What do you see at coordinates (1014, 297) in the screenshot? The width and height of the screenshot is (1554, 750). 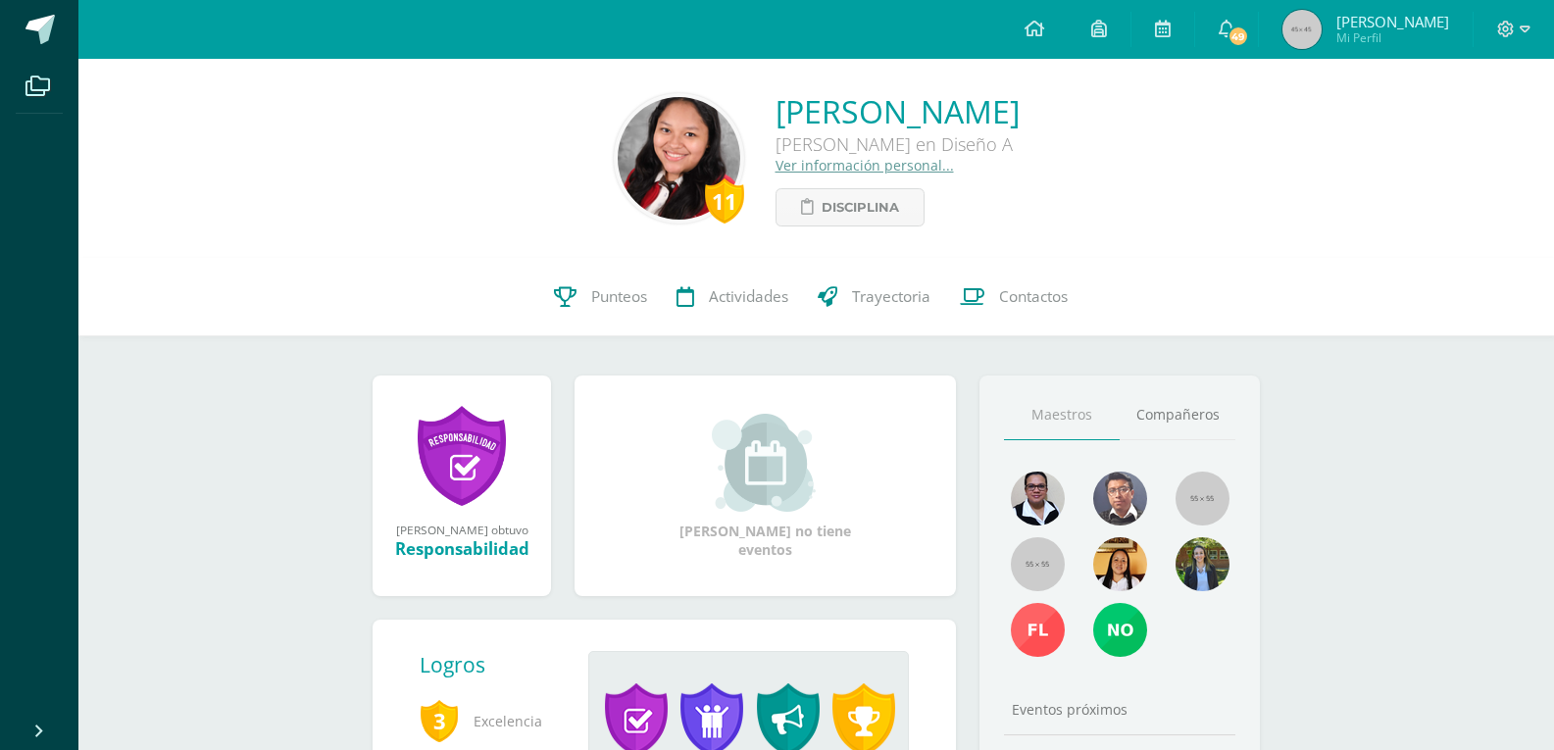 I see `a: Contactos` at bounding box center [1014, 297].